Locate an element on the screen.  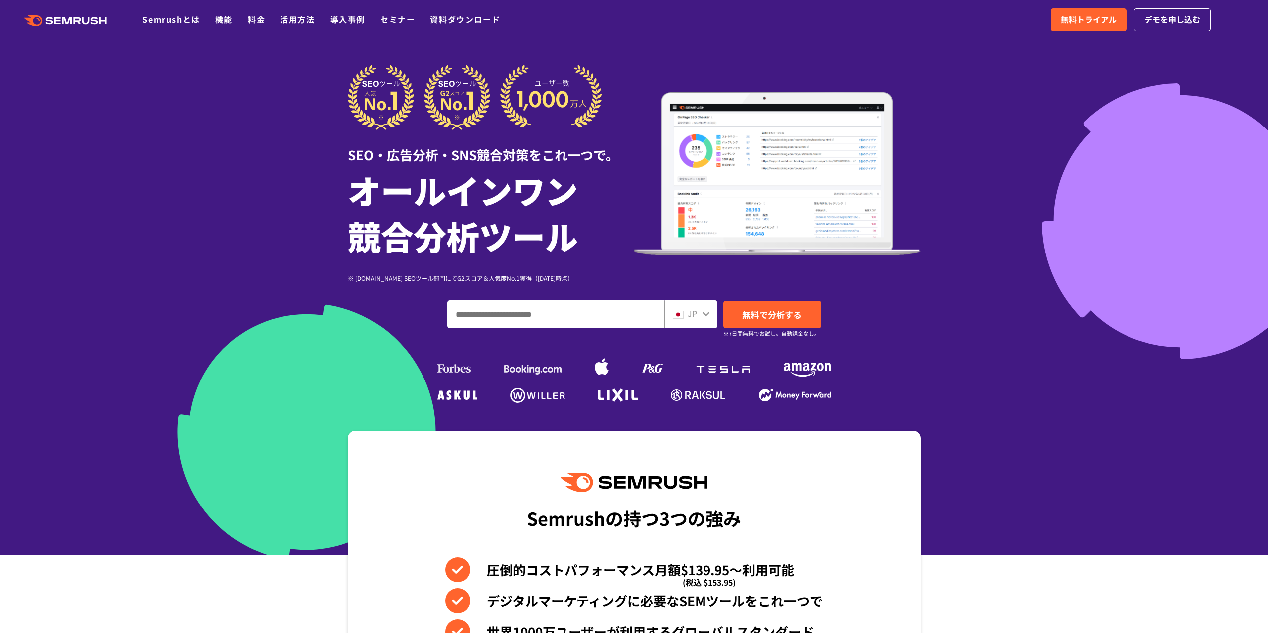
h1: オールインワン 競合分析ツール is located at coordinates (491, 213).